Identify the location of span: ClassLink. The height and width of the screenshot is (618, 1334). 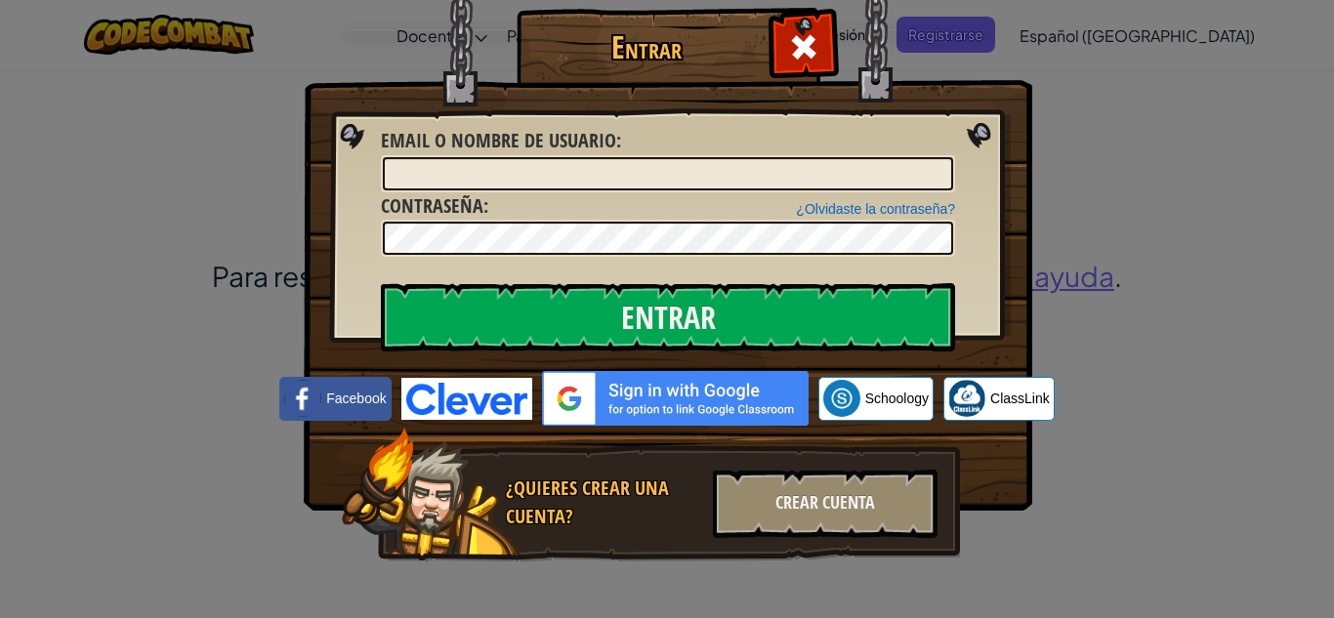
(1019, 398).